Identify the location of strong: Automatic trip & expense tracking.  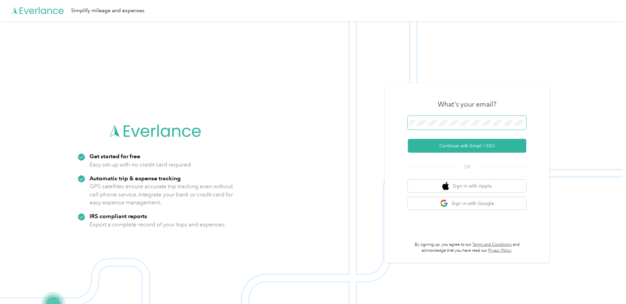
(135, 178).